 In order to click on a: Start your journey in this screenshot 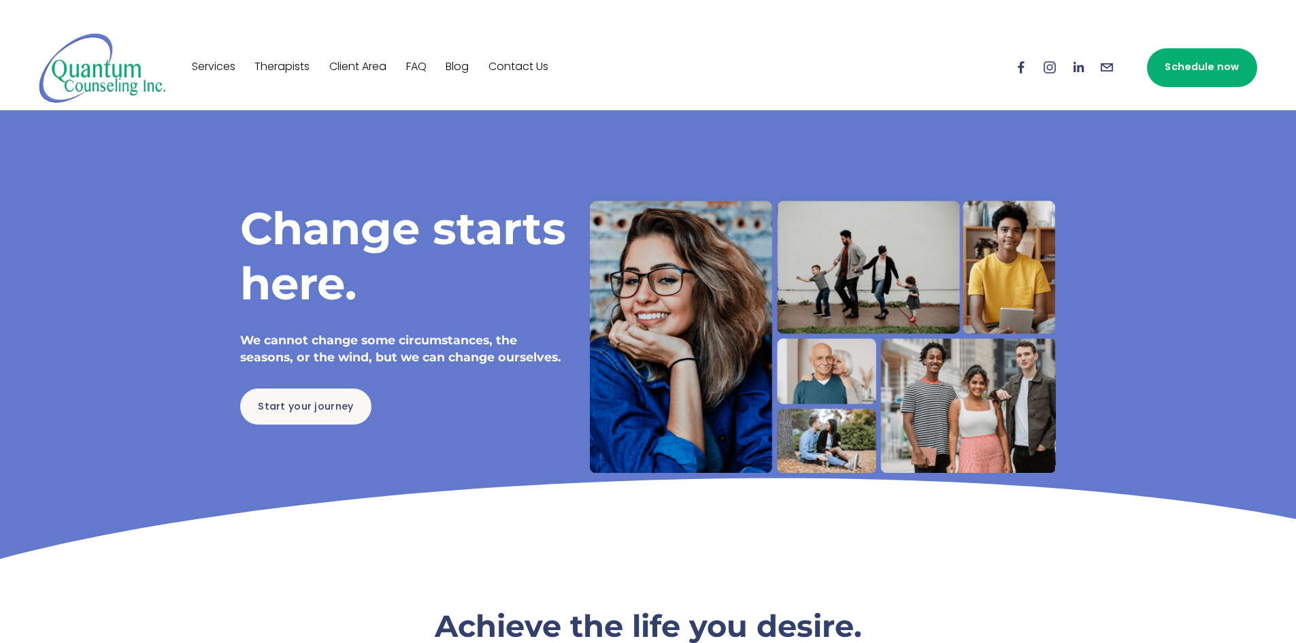, I will do `click(306, 406)`.